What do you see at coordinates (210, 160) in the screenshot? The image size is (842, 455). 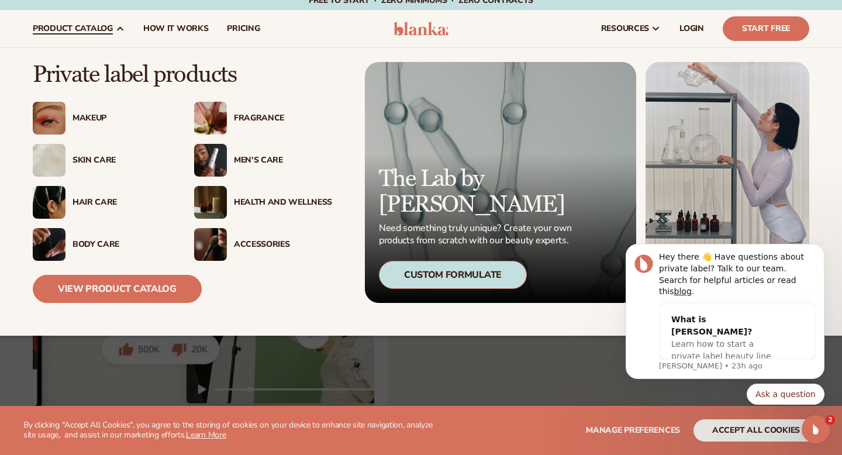 I see `img: Male holding moisturizer bottle.` at bounding box center [210, 160].